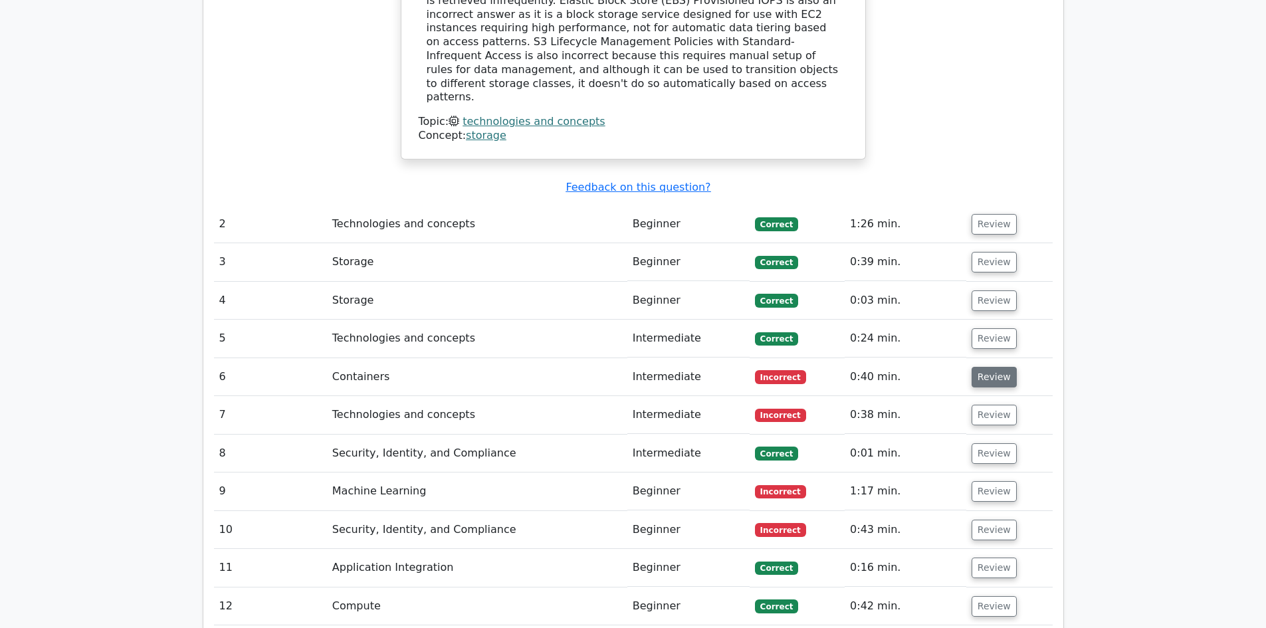  What do you see at coordinates (905, 453) in the screenshot?
I see `td: 0:01 min.` at bounding box center [905, 453].